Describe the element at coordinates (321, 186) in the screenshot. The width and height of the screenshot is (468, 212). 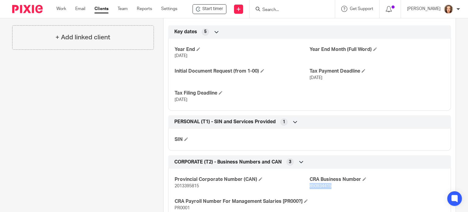
I see `span: 850934415` at that location.